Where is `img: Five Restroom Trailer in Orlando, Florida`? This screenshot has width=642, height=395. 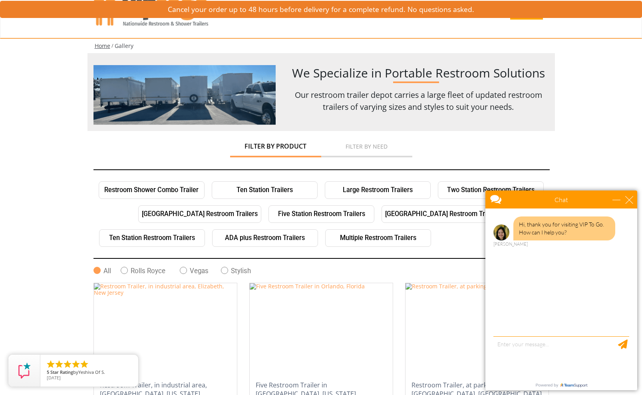 img: Five Restroom Trailer in Orlando, Florida is located at coordinates (307, 329).